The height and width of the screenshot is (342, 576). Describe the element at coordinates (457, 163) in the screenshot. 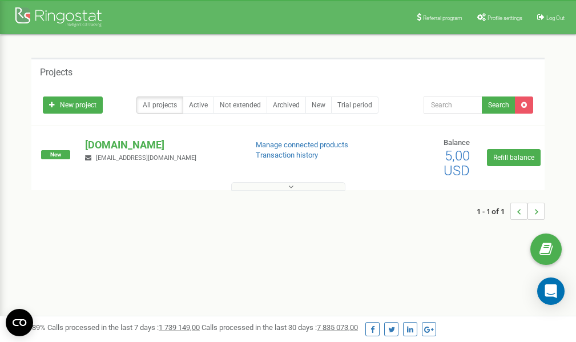

I see `span: 5,00 USD` at that location.